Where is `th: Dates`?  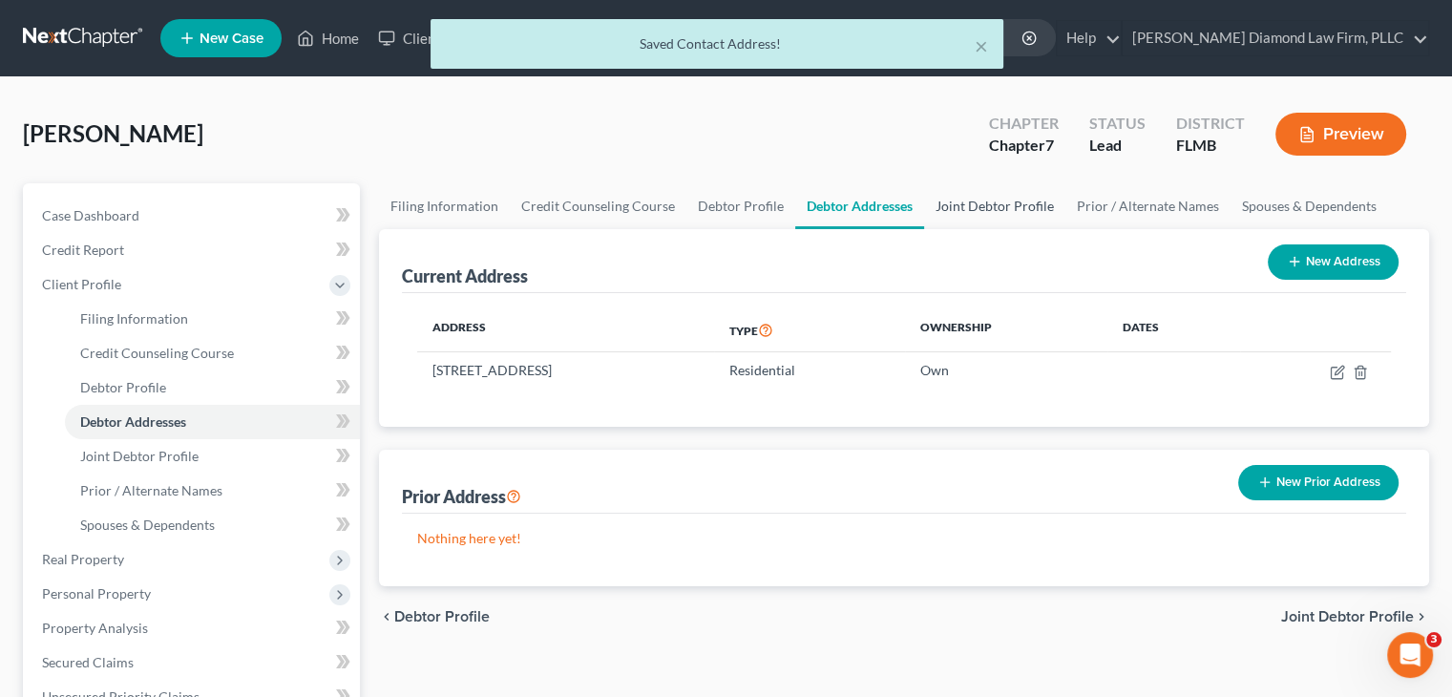
th: Dates is located at coordinates (1174, 330).